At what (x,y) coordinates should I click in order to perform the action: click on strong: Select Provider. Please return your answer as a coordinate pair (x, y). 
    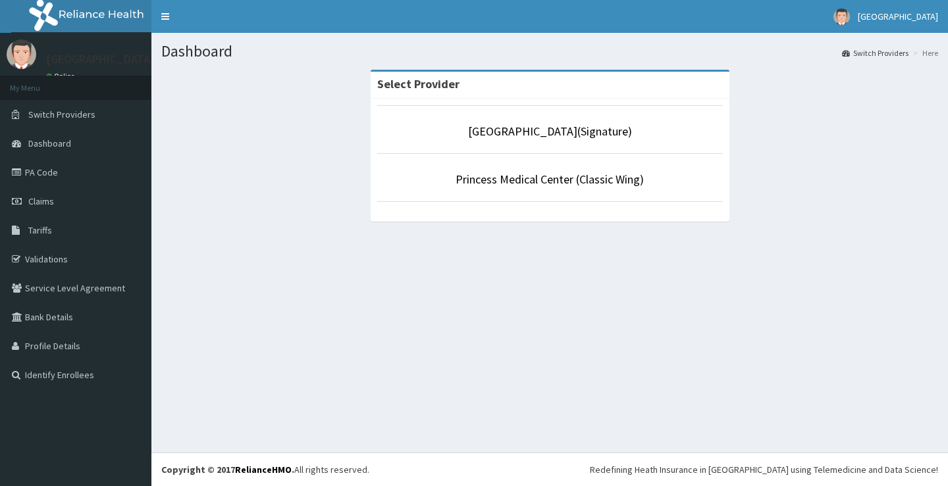
    Looking at the image, I should click on (418, 84).